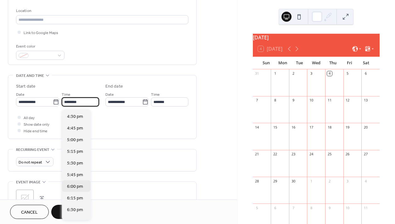 The height and width of the screenshot is (224, 395). Describe the element at coordinates (102, 11) in the screenshot. I see `div: Location` at that location.